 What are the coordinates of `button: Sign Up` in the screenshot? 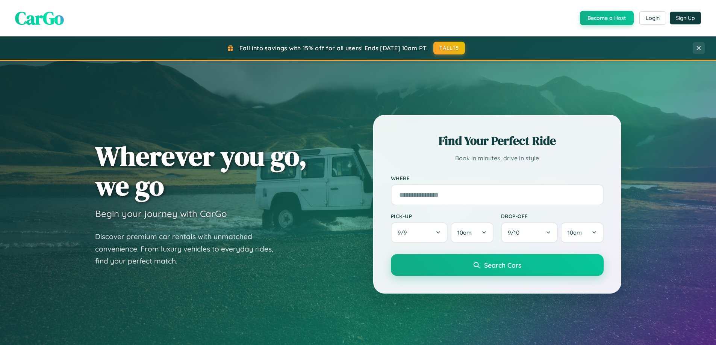 It's located at (685, 18).